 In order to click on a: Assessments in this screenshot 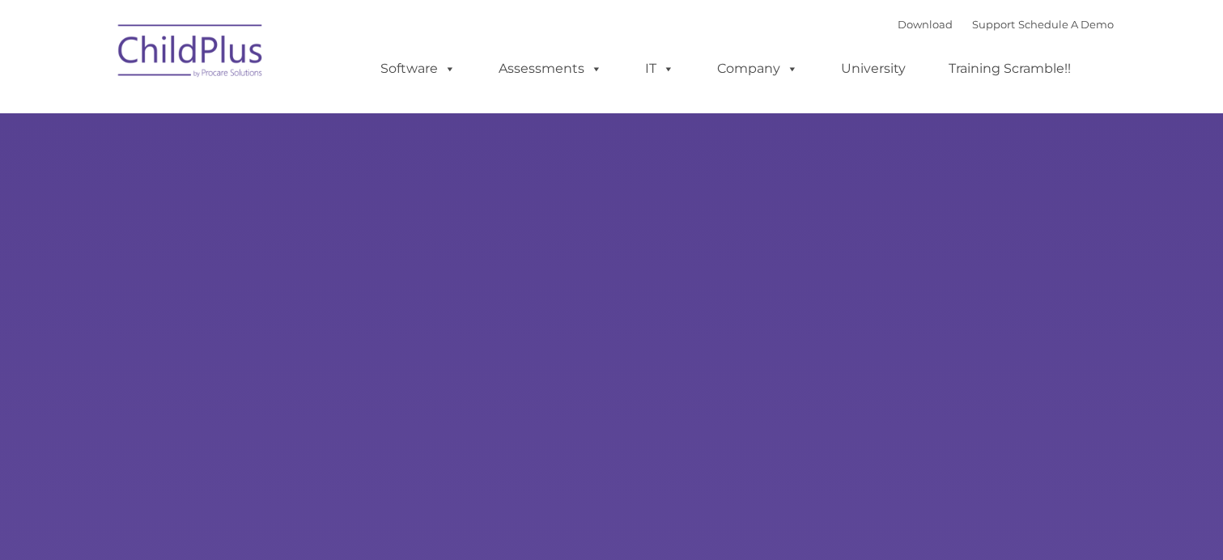, I will do `click(550, 69)`.